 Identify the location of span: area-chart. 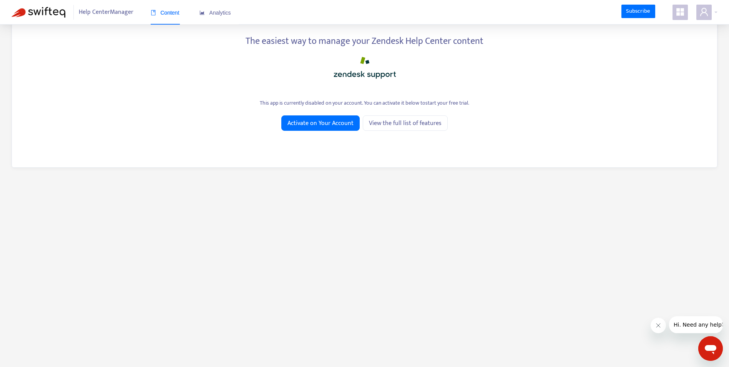
(202, 13).